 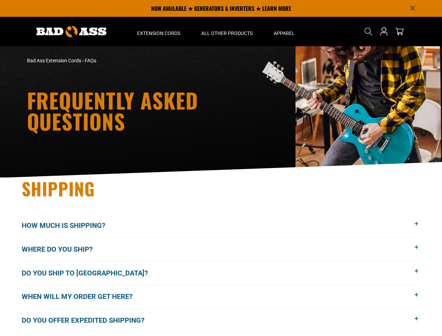 What do you see at coordinates (221, 320) in the screenshot?
I see `button: Do you offer expedited shipping?` at bounding box center [221, 320].